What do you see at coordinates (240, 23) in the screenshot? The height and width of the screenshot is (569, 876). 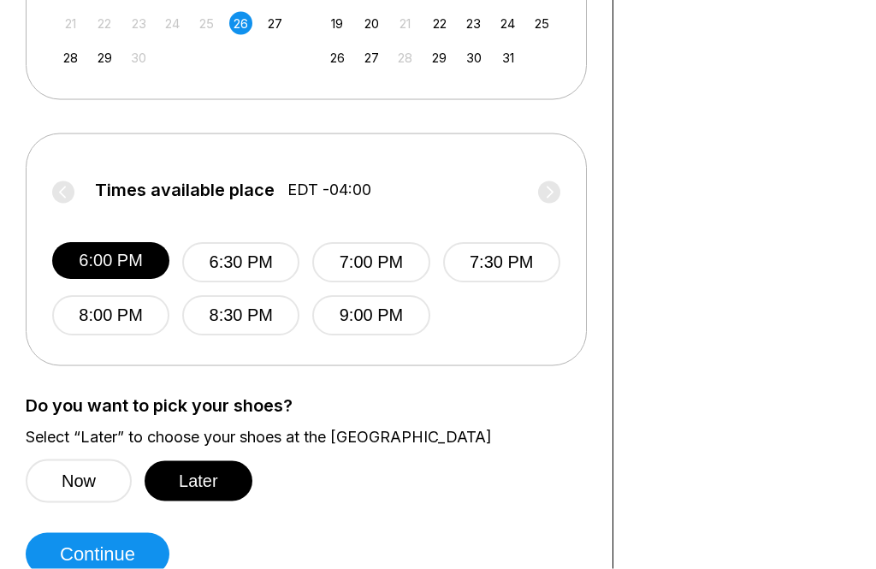 I see `div: Choose Friday, September 26th, 2025` at bounding box center [240, 23].